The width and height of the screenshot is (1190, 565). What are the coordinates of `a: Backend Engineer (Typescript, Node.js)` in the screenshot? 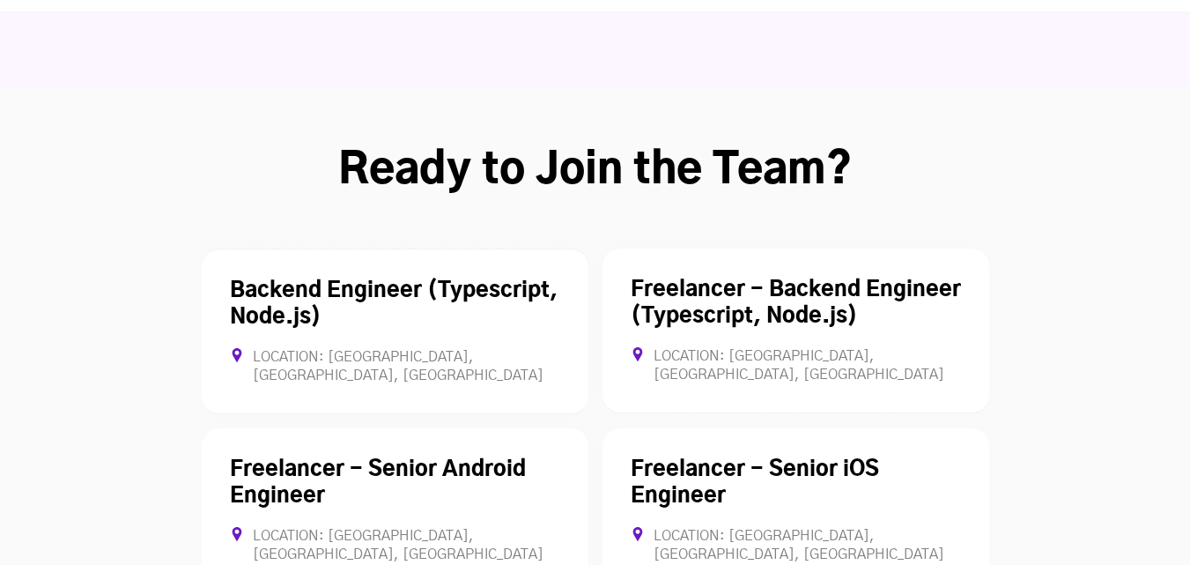 It's located at (394, 304).